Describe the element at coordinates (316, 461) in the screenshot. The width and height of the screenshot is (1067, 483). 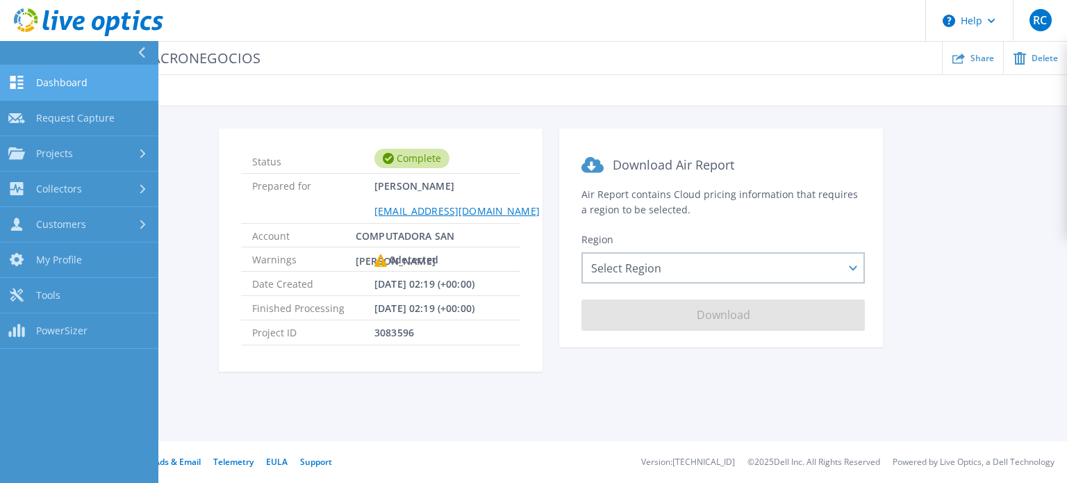
I see `a: Support` at that location.